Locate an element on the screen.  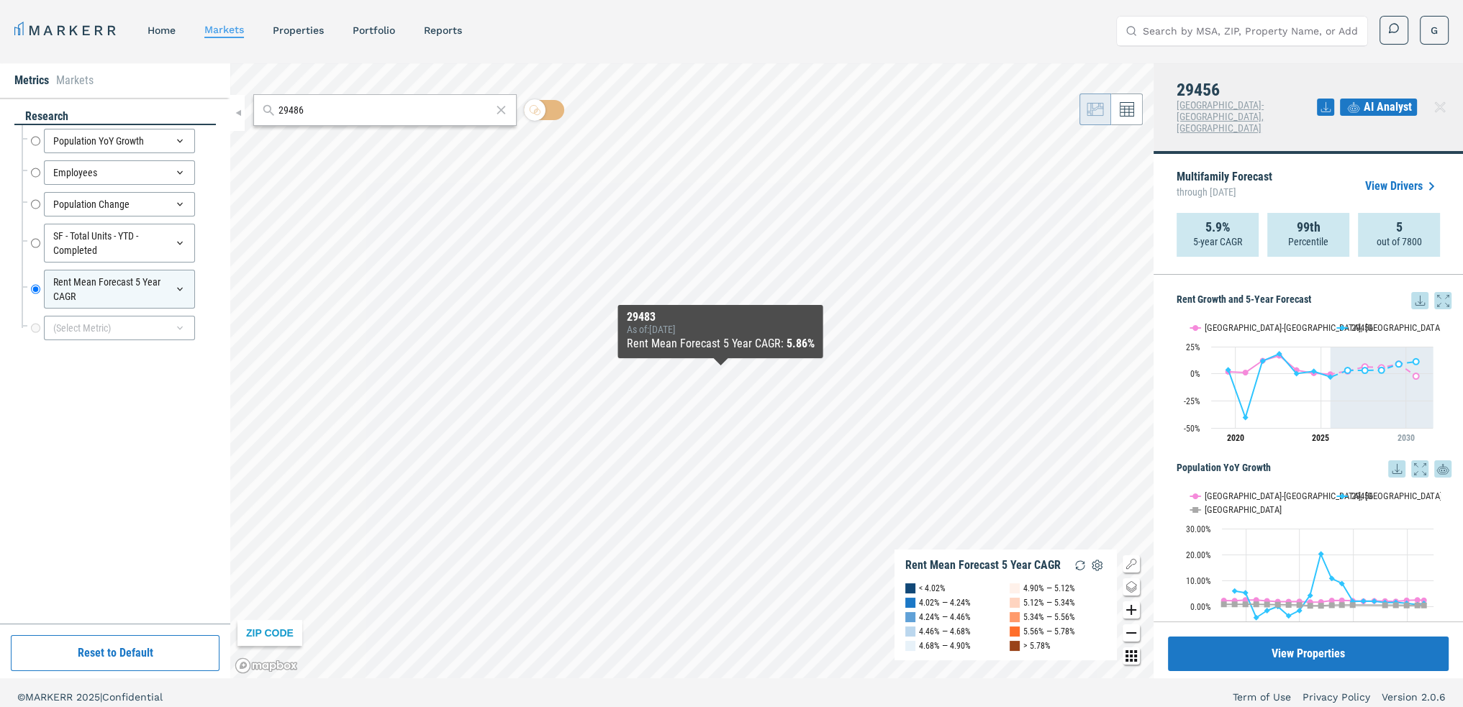
div: 4.24% — 4.46% is located at coordinates (945, 617).